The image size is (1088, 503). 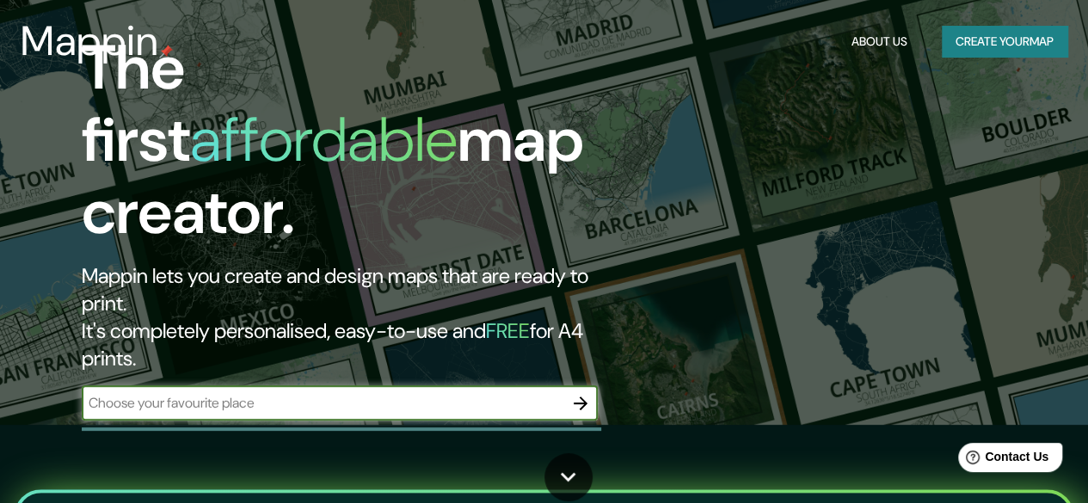 What do you see at coordinates (322, 402) in the screenshot?
I see `input: Choose your favourite place` at bounding box center [322, 402].